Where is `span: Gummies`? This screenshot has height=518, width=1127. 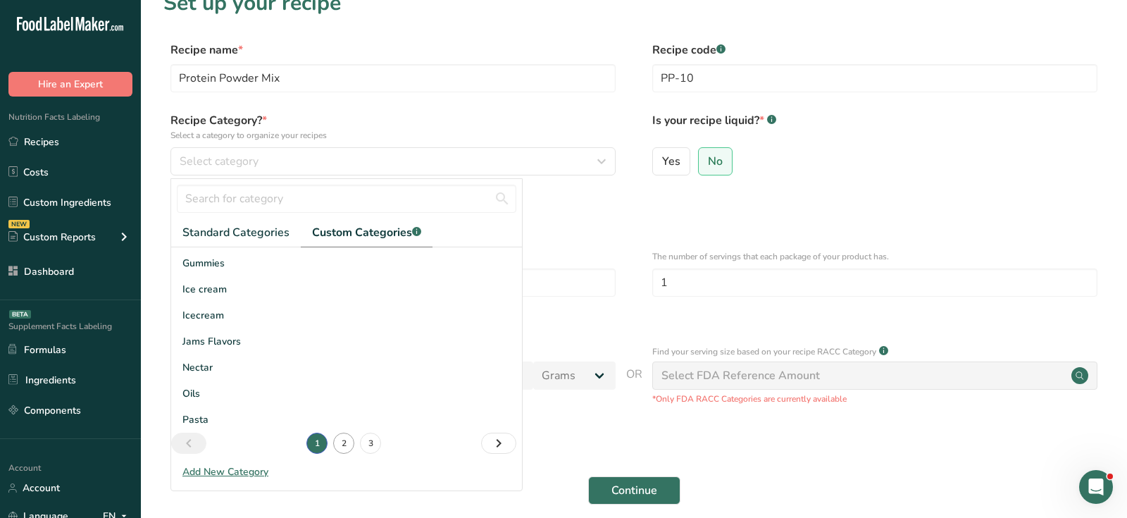
span: Gummies is located at coordinates (204, 263).